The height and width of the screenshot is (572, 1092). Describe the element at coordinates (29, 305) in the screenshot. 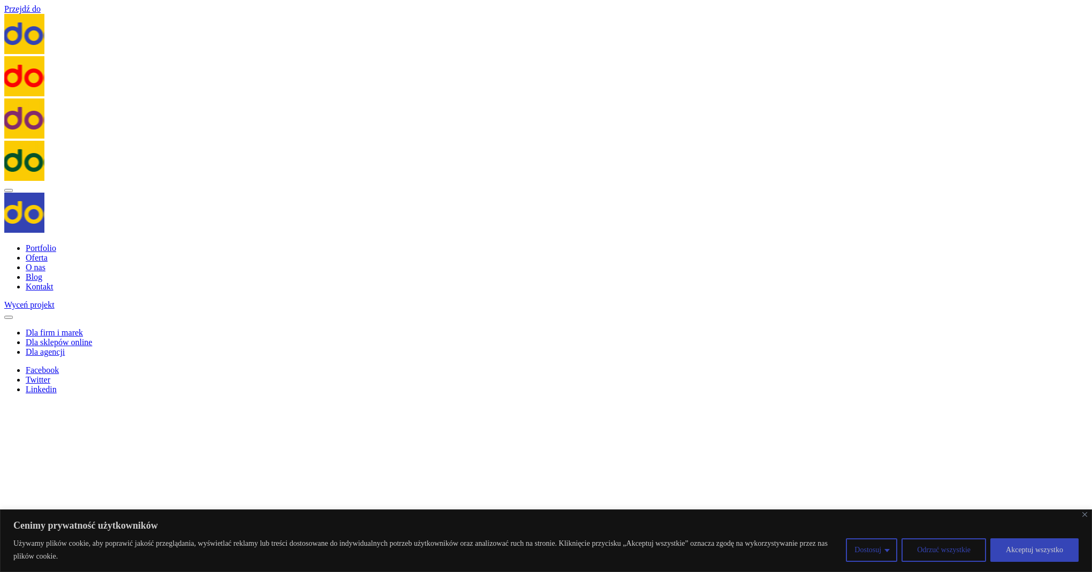

I see `a: Wyceń projekt` at that location.